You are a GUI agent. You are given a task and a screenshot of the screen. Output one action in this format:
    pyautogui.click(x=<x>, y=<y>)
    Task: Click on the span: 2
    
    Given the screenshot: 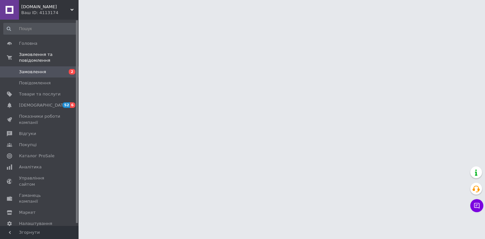 What is the action you would take?
    pyautogui.click(x=72, y=72)
    